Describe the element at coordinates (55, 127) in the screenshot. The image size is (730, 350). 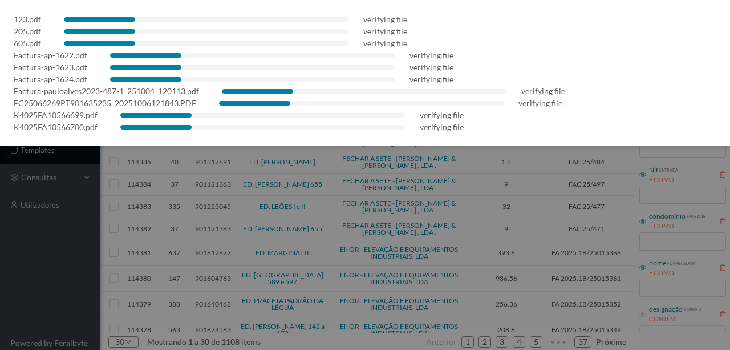
I see `div: K4025FA10566700.pdf` at that location.